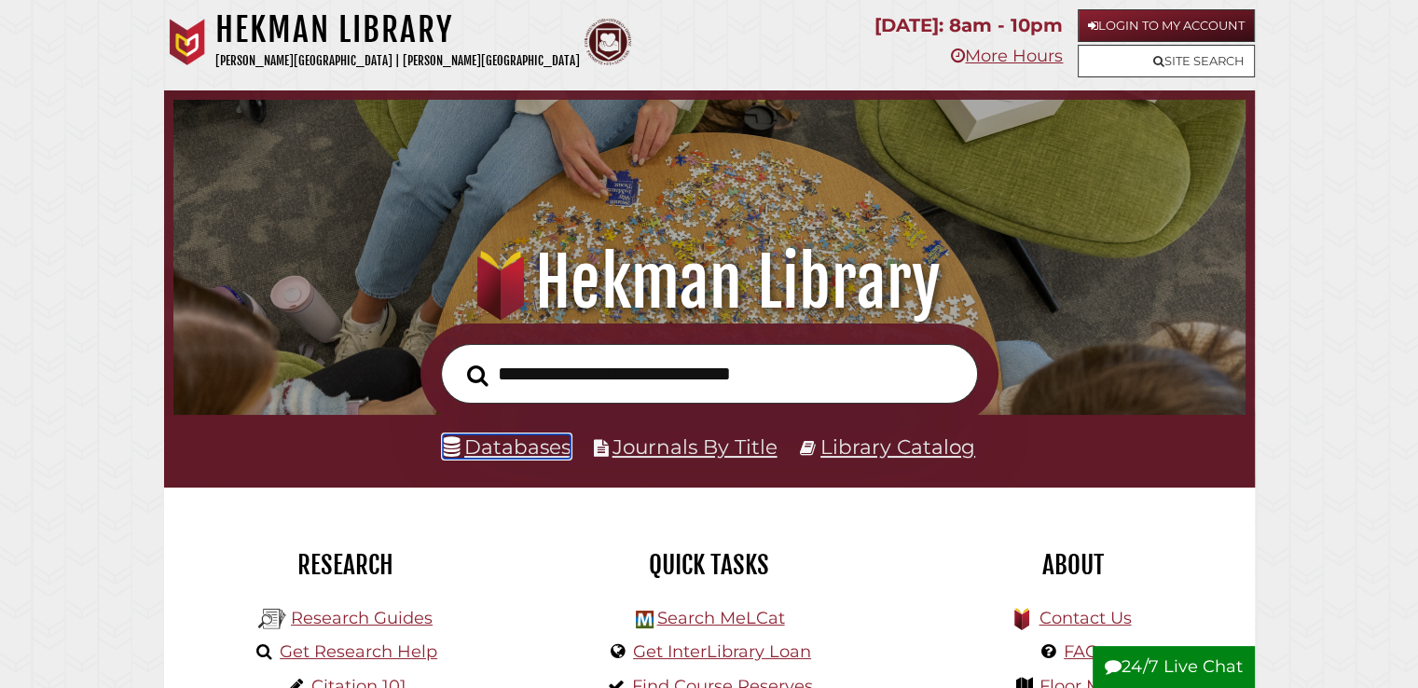  What do you see at coordinates (362, 618) in the screenshot?
I see `a: Research Guides` at bounding box center [362, 618].